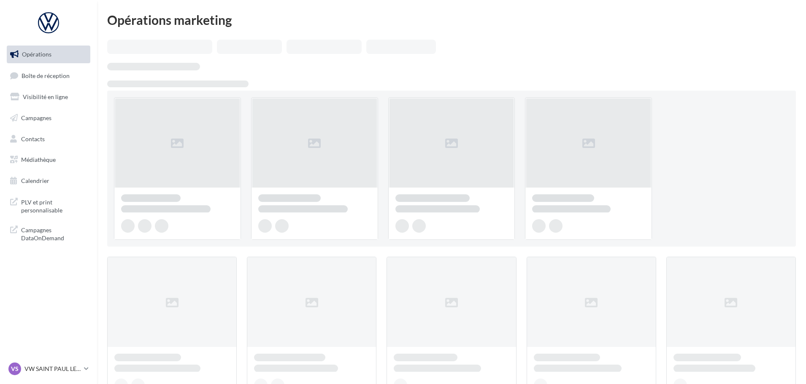  Describe the element at coordinates (49, 97) in the screenshot. I see `a: Visibilité en ligne` at that location.